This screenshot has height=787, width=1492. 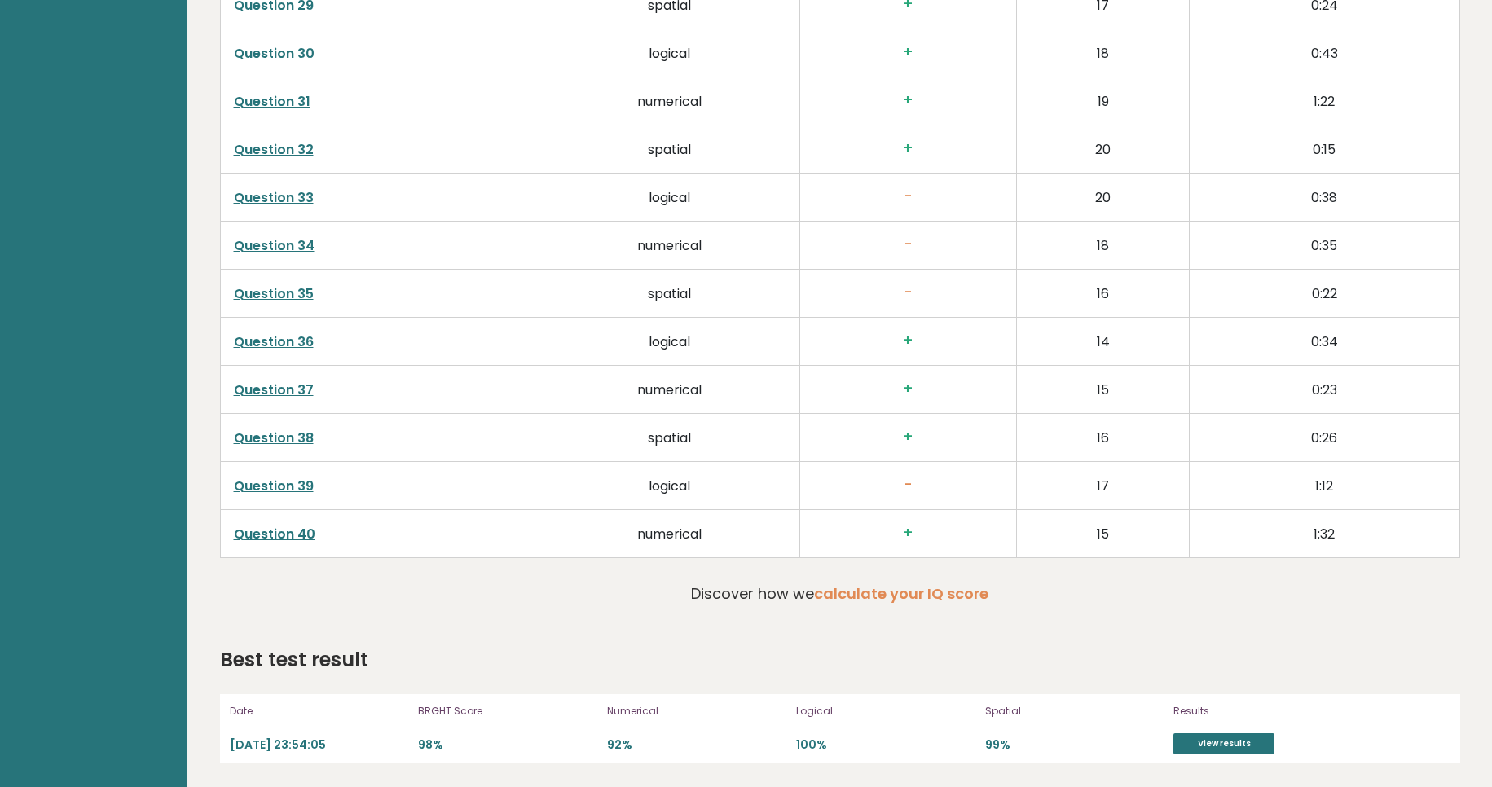 I want to click on p: Results, so click(x=1259, y=711).